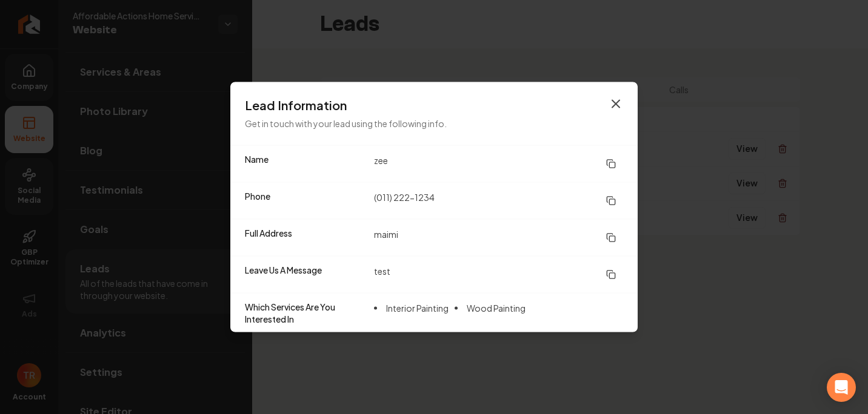 Image resolution: width=868 pixels, height=414 pixels. Describe the element at coordinates (304, 164) in the screenshot. I see `dt: Name` at that location.